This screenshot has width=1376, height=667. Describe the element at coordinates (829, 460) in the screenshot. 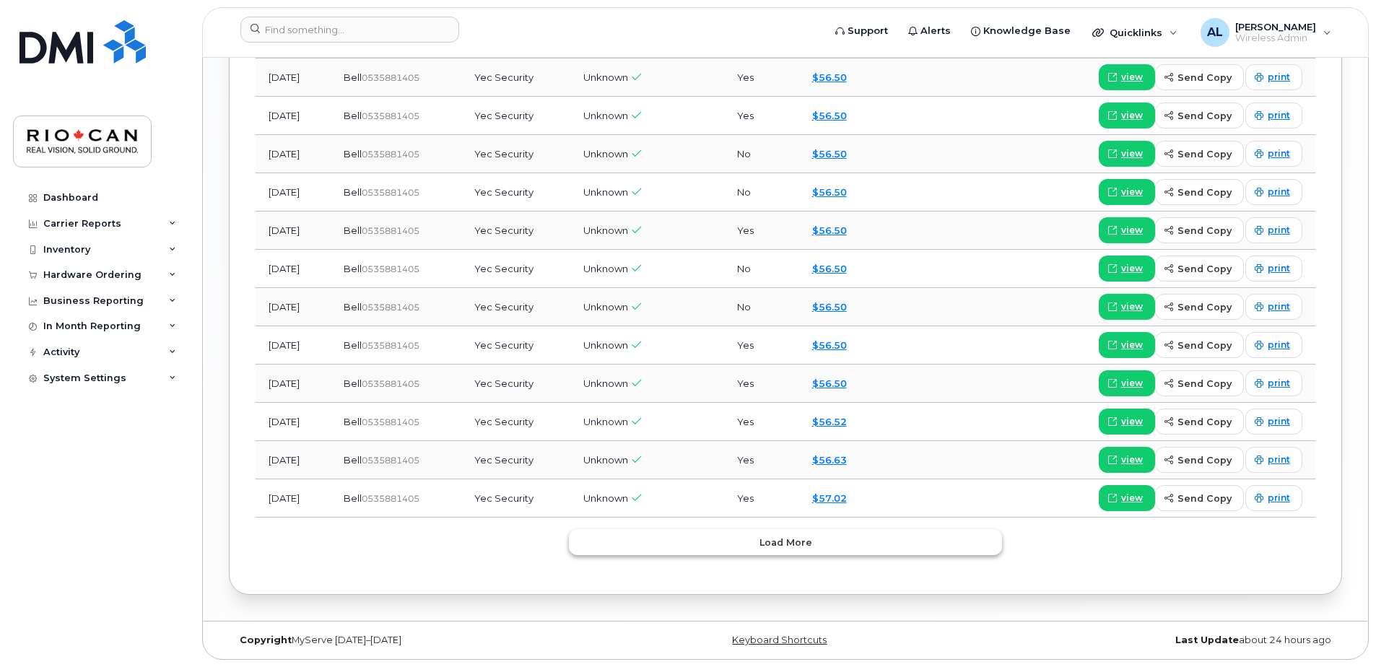

I see `a: $56.63` at that location.